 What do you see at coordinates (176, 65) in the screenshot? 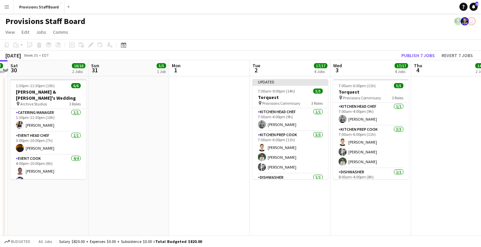
I see `span: Mon` at bounding box center [176, 65].